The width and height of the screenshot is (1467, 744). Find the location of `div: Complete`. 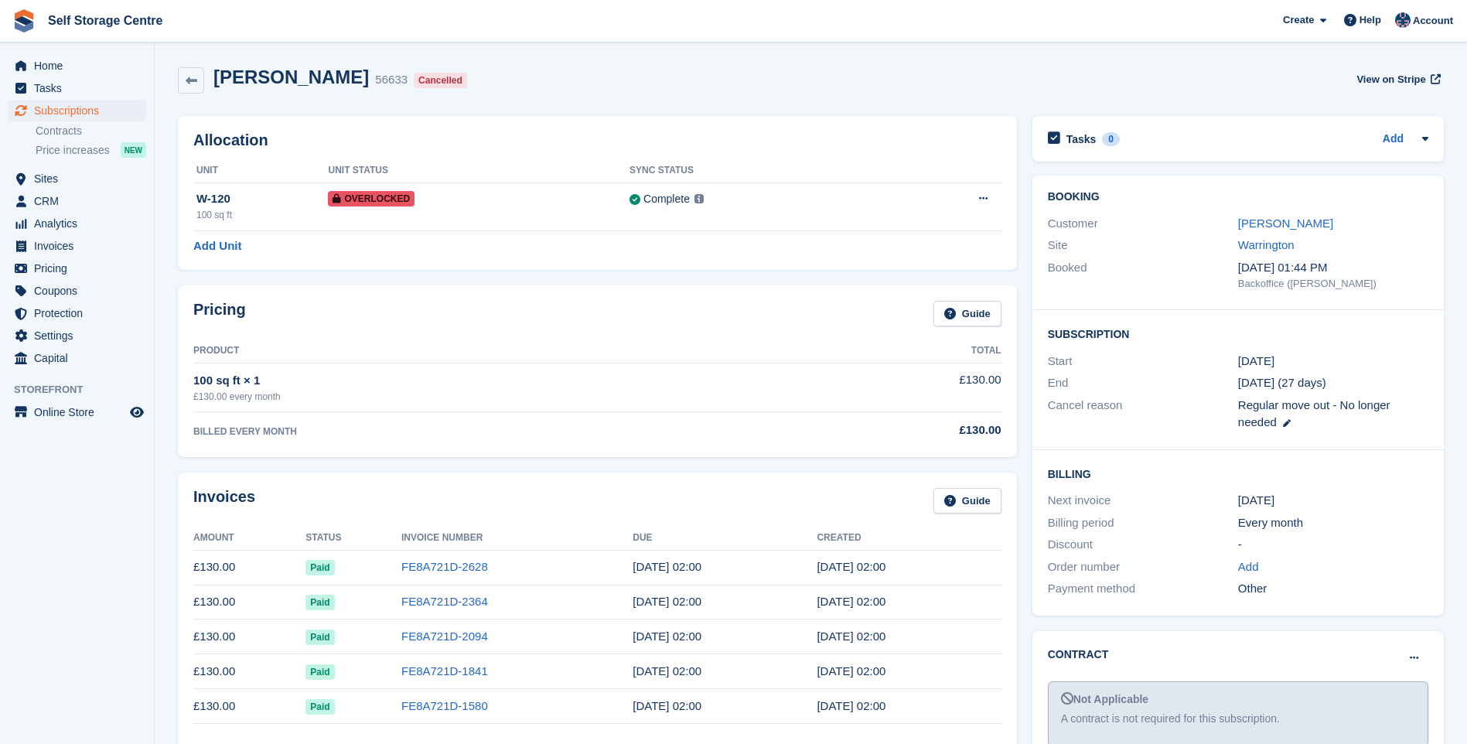

div: Complete is located at coordinates (666, 199).